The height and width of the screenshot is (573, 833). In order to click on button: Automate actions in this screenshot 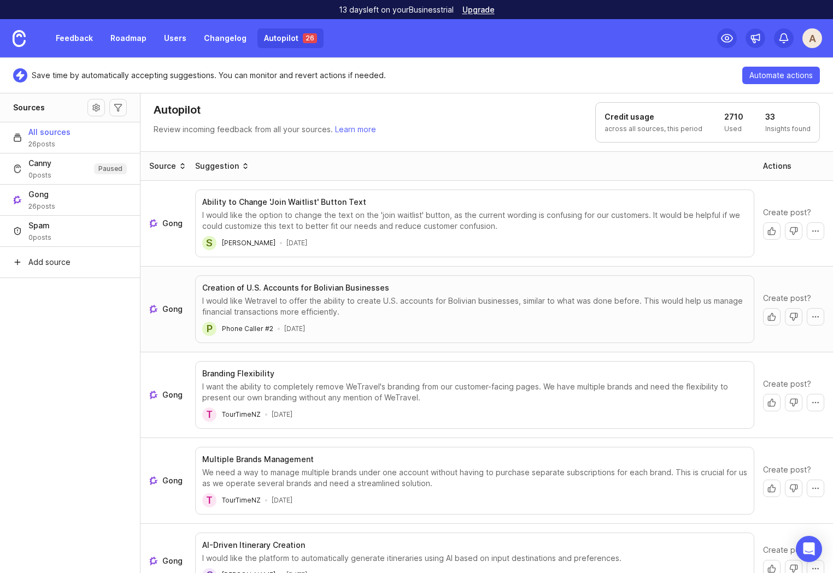, I will do `click(781, 75)`.